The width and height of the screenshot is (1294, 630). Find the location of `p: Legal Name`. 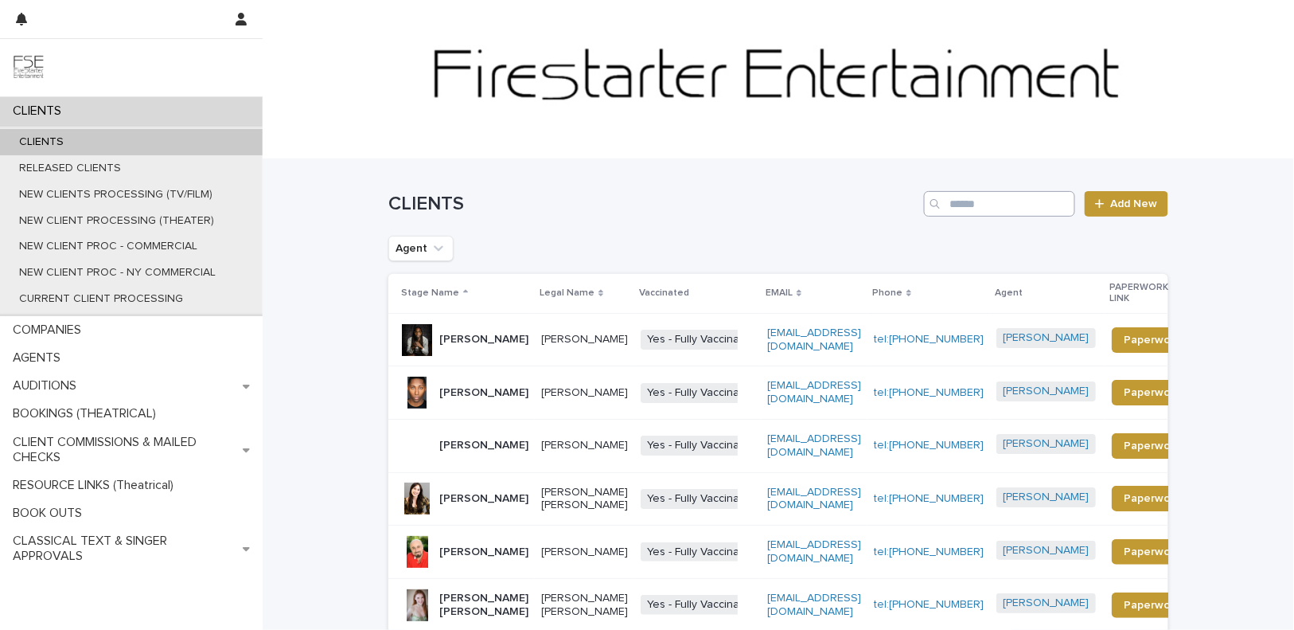

p: Legal Name is located at coordinates (567, 293).